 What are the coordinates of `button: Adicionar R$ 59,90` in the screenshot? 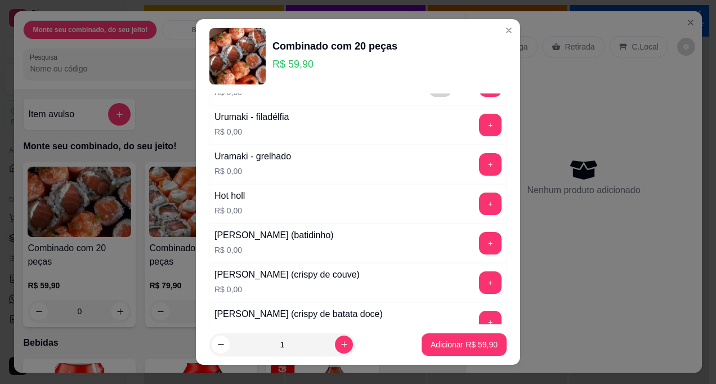 It's located at (464, 344).